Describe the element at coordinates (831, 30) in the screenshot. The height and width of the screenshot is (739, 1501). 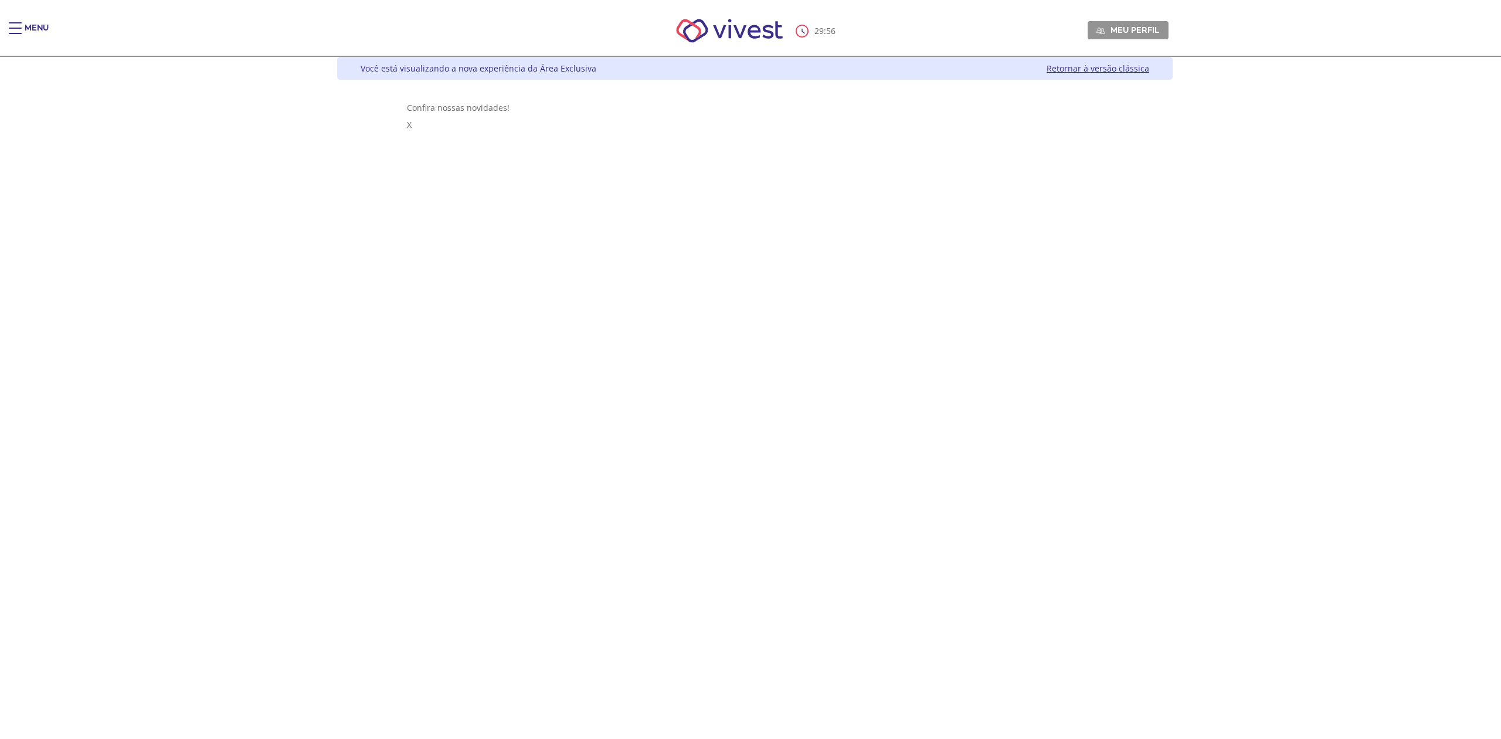
I see `span: 56` at that location.